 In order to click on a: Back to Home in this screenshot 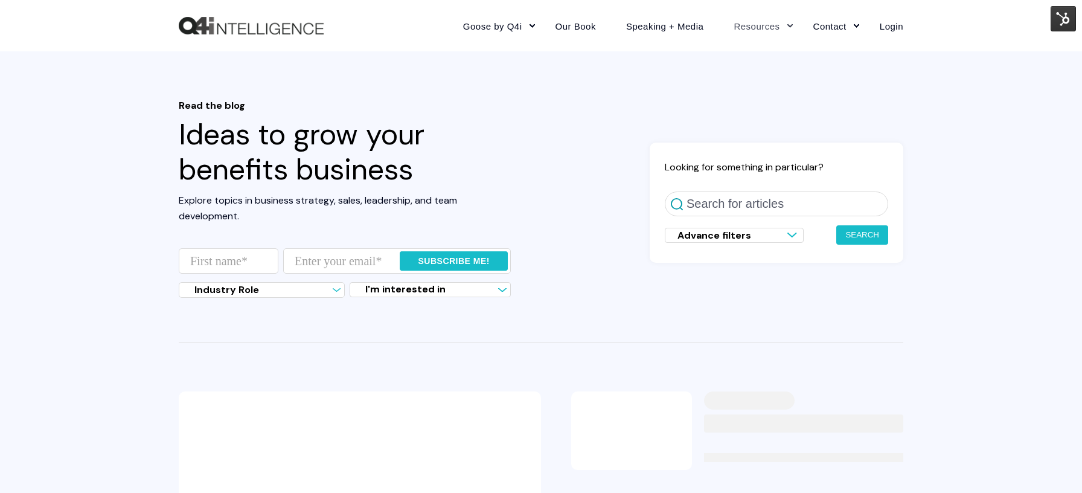, I will do `click(251, 26)`.